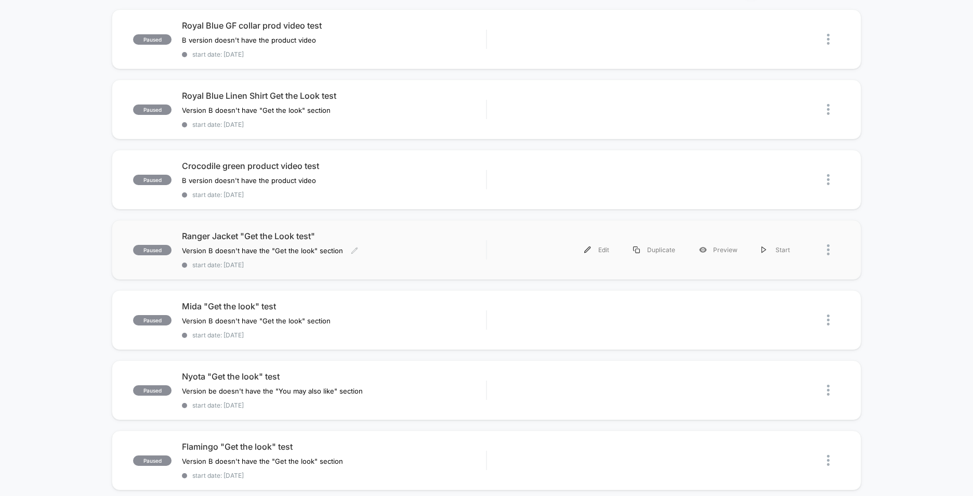 The image size is (973, 496). I want to click on span: Crocodile green product video test, so click(334, 166).